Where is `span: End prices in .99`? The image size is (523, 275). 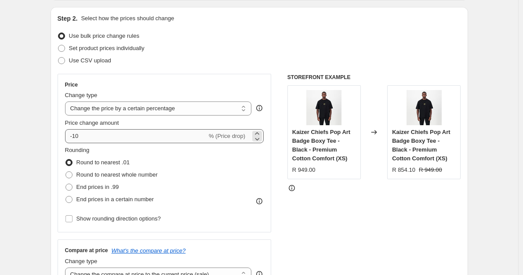 span: End prices in .99 is located at coordinates (98, 187).